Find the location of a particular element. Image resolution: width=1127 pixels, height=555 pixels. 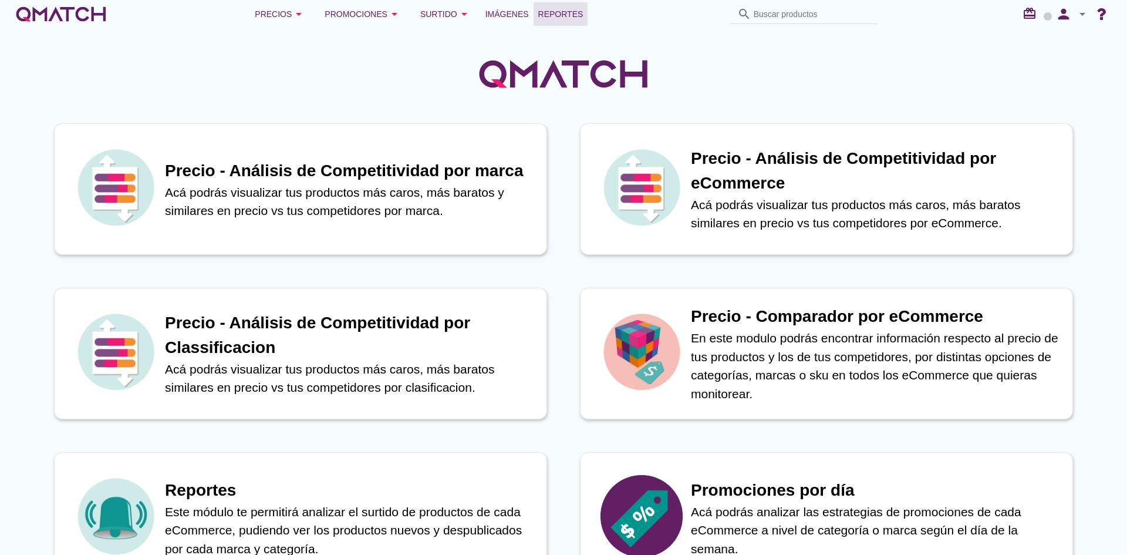

h1: Reportes is located at coordinates (350, 490).